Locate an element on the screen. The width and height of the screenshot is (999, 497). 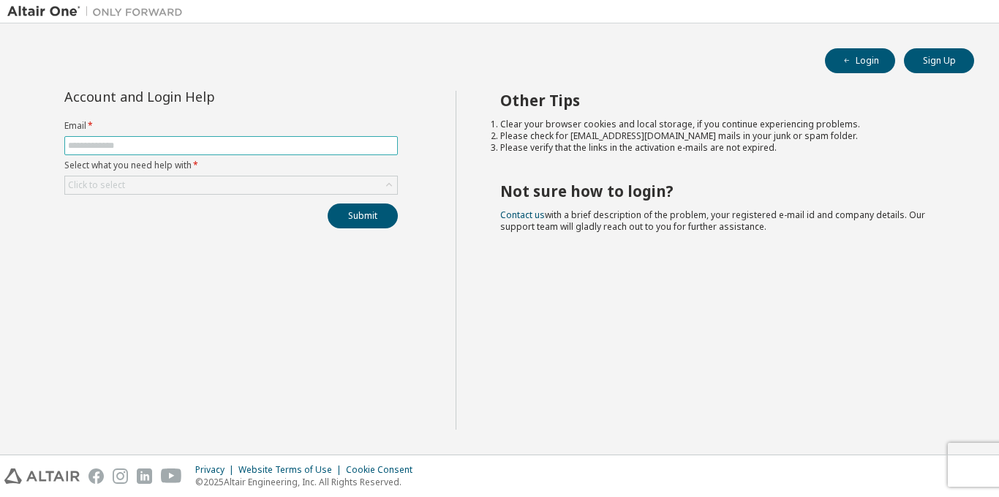
div: Privacy is located at coordinates (217, 470).